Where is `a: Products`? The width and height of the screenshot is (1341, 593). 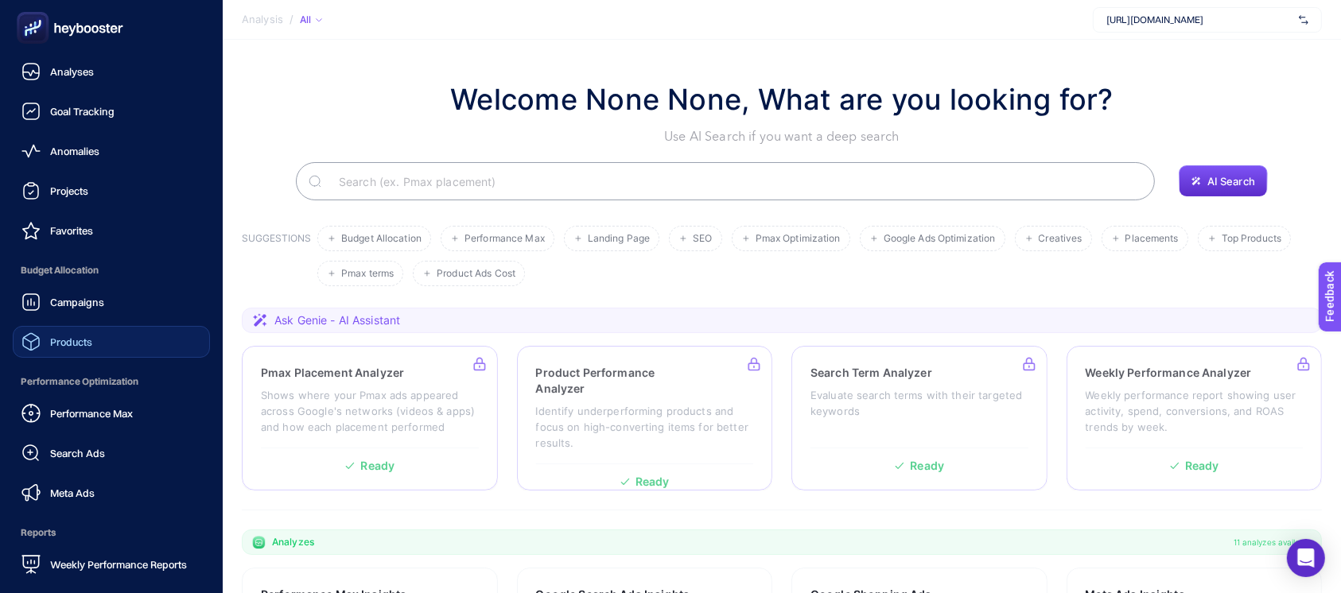 a: Products is located at coordinates (111, 342).